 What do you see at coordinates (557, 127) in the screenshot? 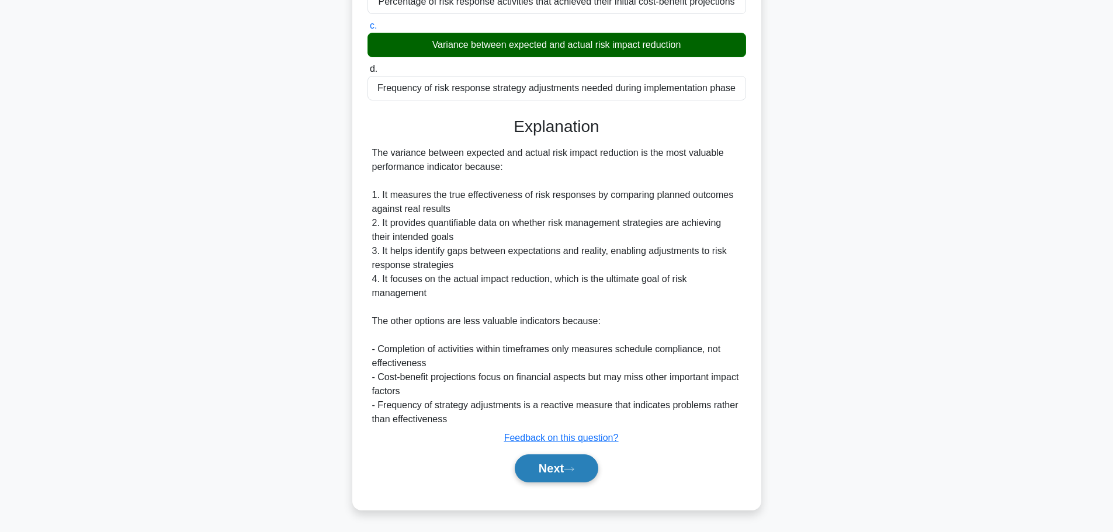
I see `h3: Explanation` at bounding box center [557, 127].